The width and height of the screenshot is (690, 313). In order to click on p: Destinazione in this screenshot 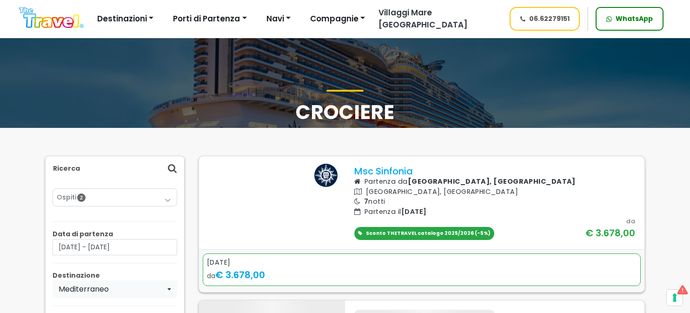, I will do `click(115, 275)`.